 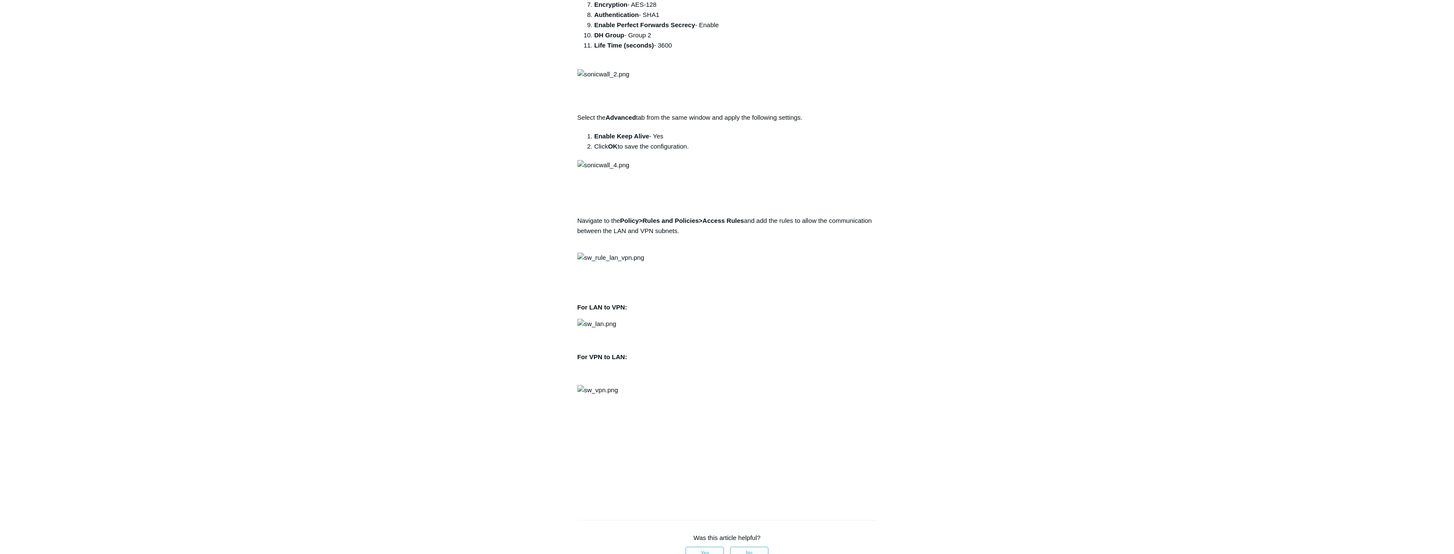 I want to click on strong: For VPN to LAN:, so click(x=603, y=357).